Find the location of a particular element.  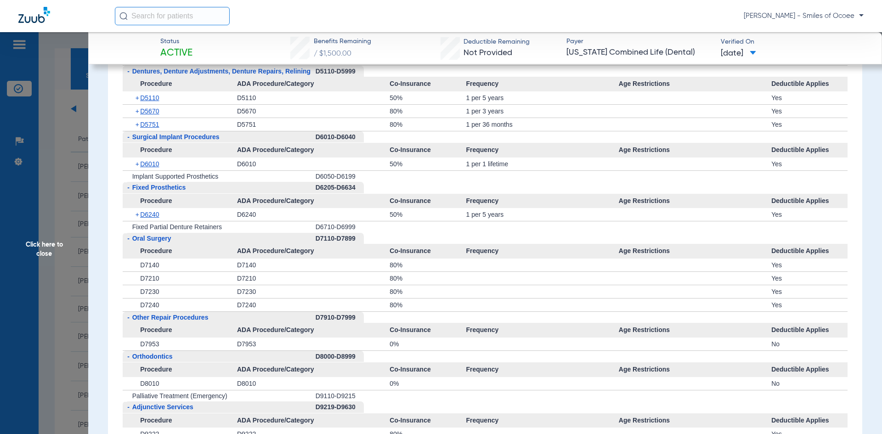

span: D7140 is located at coordinates (149, 265).